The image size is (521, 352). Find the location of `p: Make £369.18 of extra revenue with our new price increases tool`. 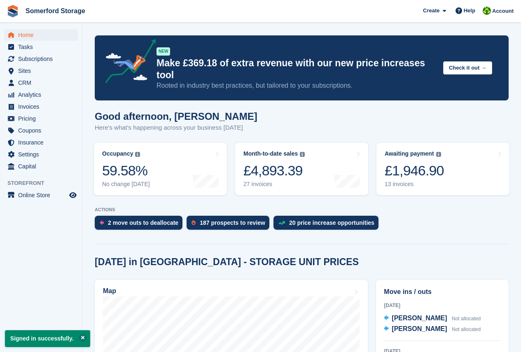

p: Make £369.18 of extra revenue with our new price increases tool is located at coordinates (297, 69).